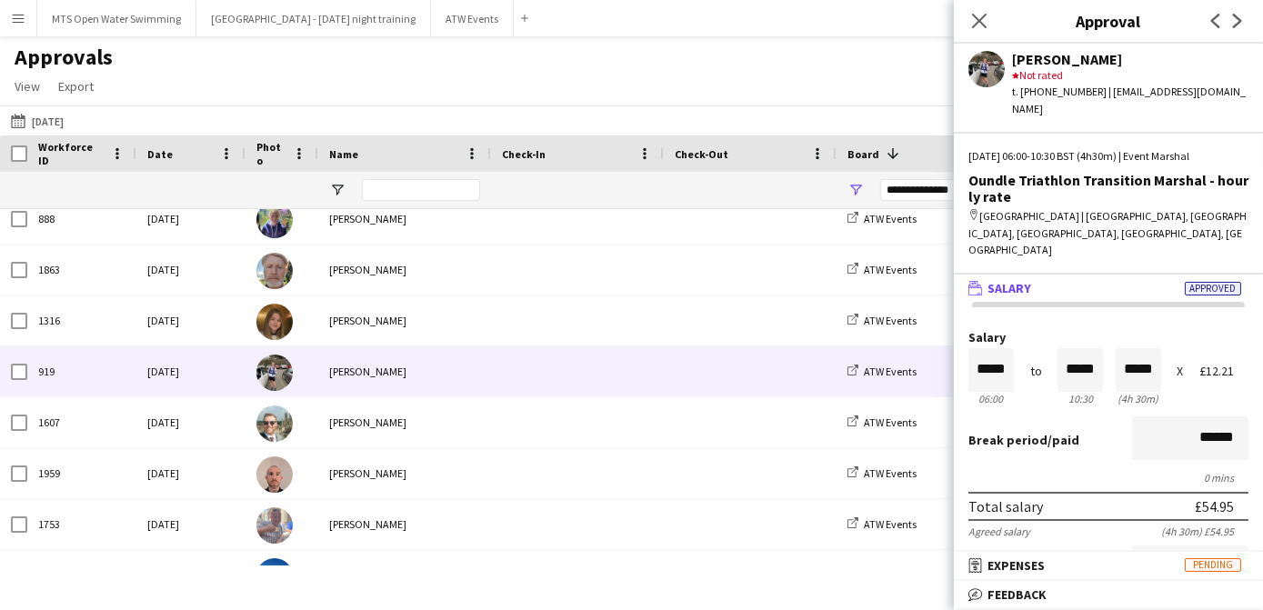  Describe the element at coordinates (1108, 477) in the screenshot. I see `div: 0 mins` at that location.